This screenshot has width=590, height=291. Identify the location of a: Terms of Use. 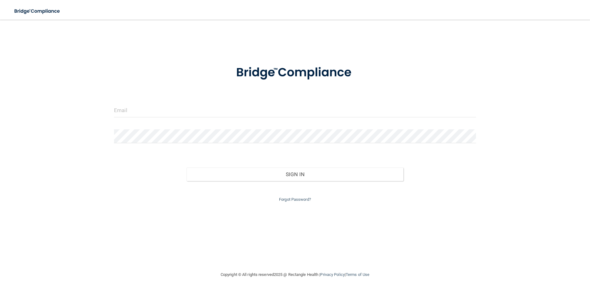
(358, 274).